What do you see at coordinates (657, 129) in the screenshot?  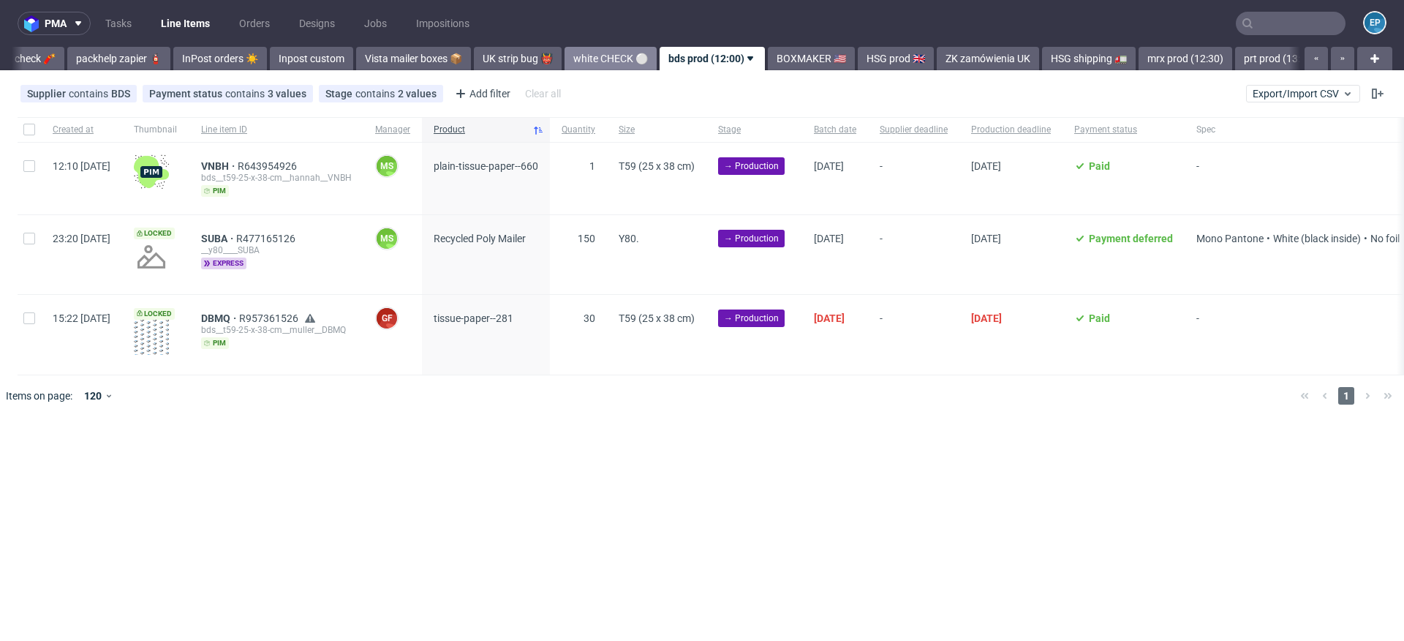 I see `span: Size` at bounding box center [657, 129].